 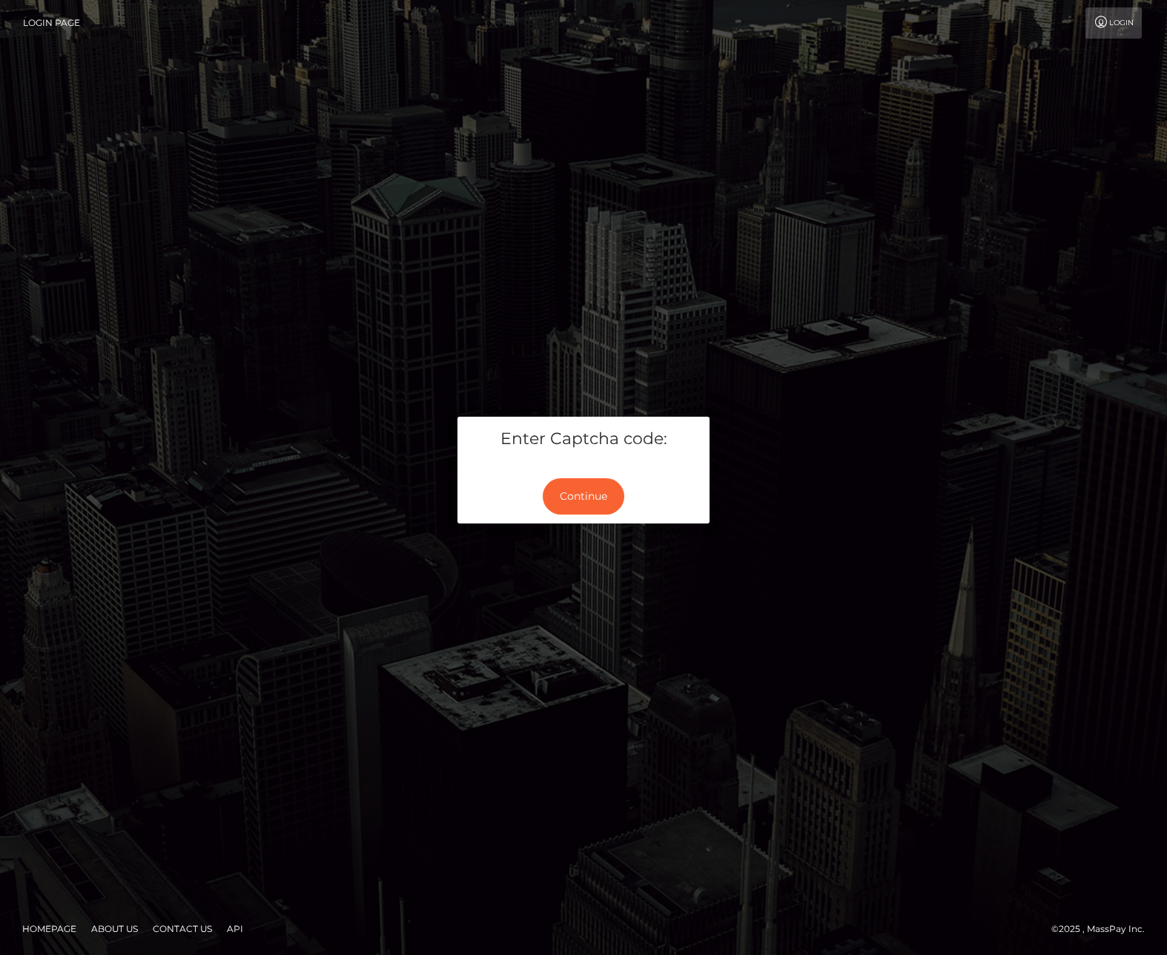 What do you see at coordinates (114, 928) in the screenshot?
I see `a: About Us` at bounding box center [114, 928].